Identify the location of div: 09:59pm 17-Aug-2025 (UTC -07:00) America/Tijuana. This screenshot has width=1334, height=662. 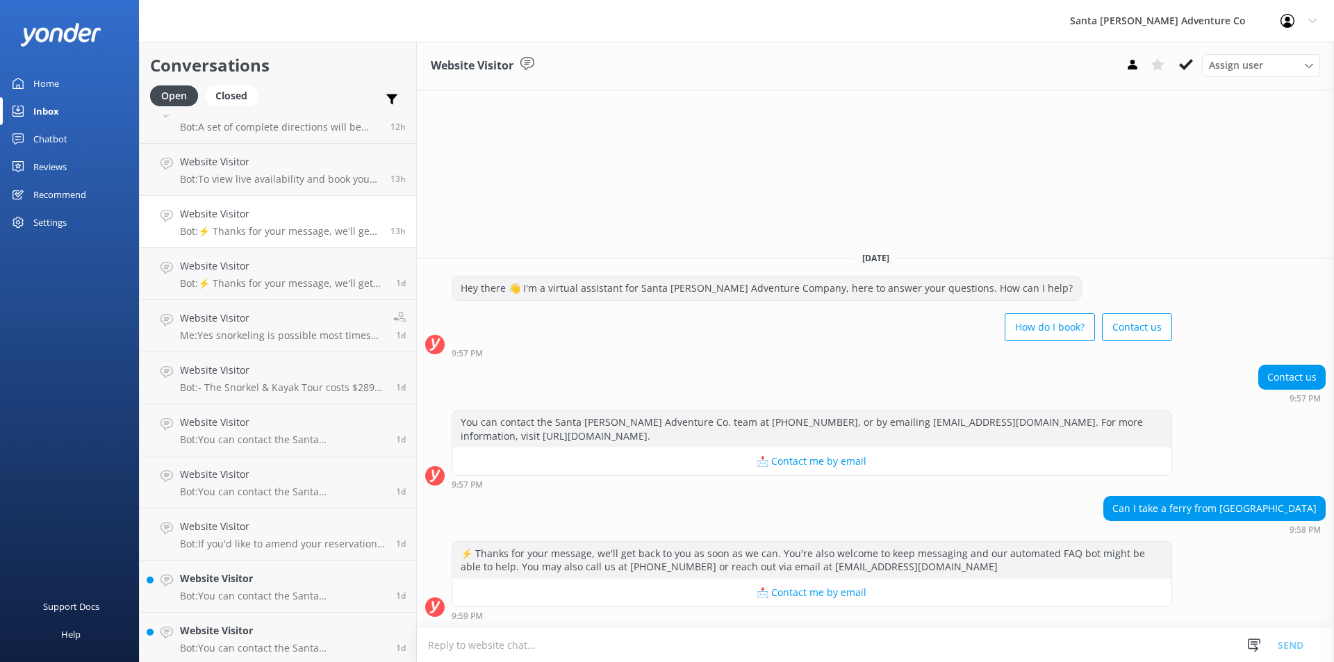
(811, 615).